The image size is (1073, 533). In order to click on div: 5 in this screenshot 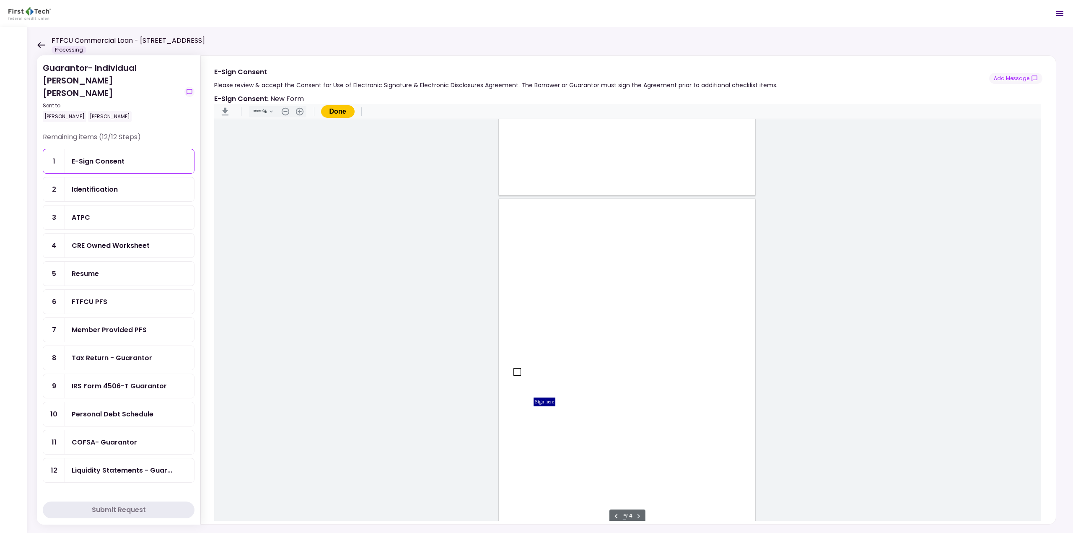, I will do `click(54, 273)`.